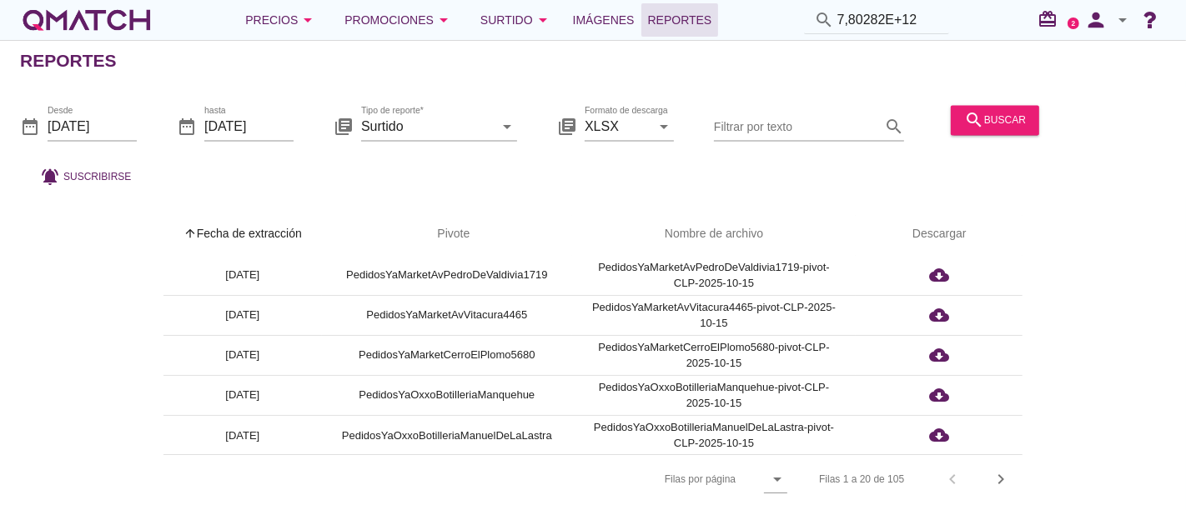 The height and width of the screenshot is (510, 1186). What do you see at coordinates (52, 177) in the screenshot?
I see `i: notifications_active` at bounding box center [52, 177].